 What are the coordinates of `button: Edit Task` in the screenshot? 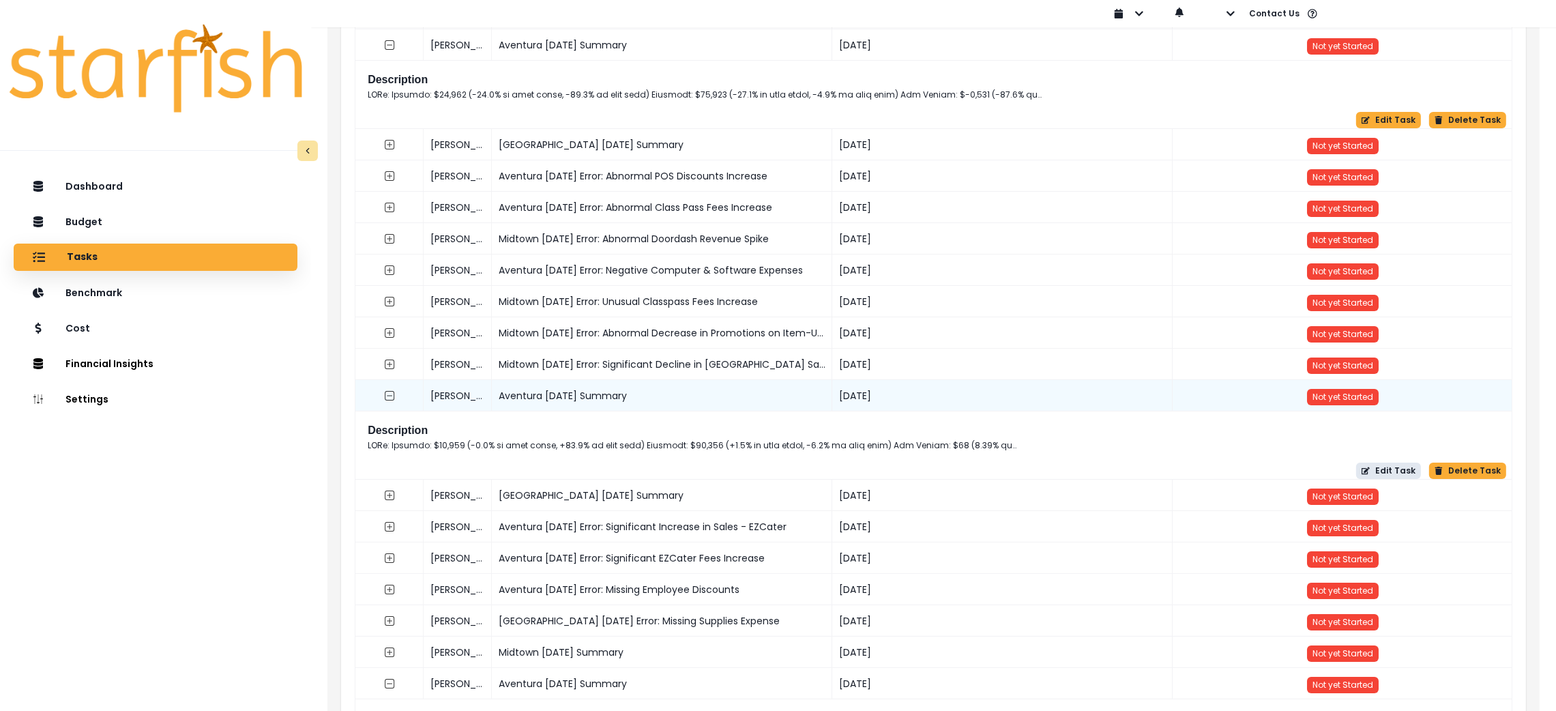 It's located at (1389, 120).